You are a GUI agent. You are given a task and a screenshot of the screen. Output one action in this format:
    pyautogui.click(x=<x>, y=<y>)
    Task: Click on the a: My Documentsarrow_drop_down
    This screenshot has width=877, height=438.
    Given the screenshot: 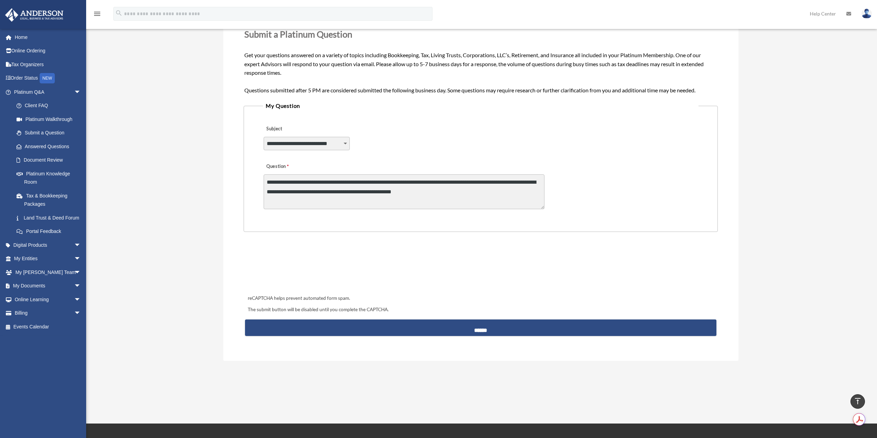 What is the action you would take?
    pyautogui.click(x=48, y=286)
    